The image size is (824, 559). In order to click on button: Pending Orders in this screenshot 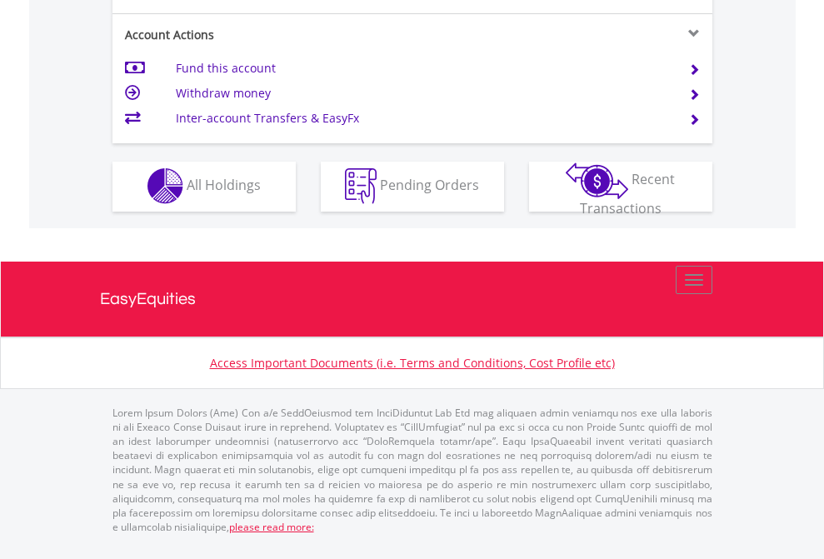, I will do `click(412, 187)`.